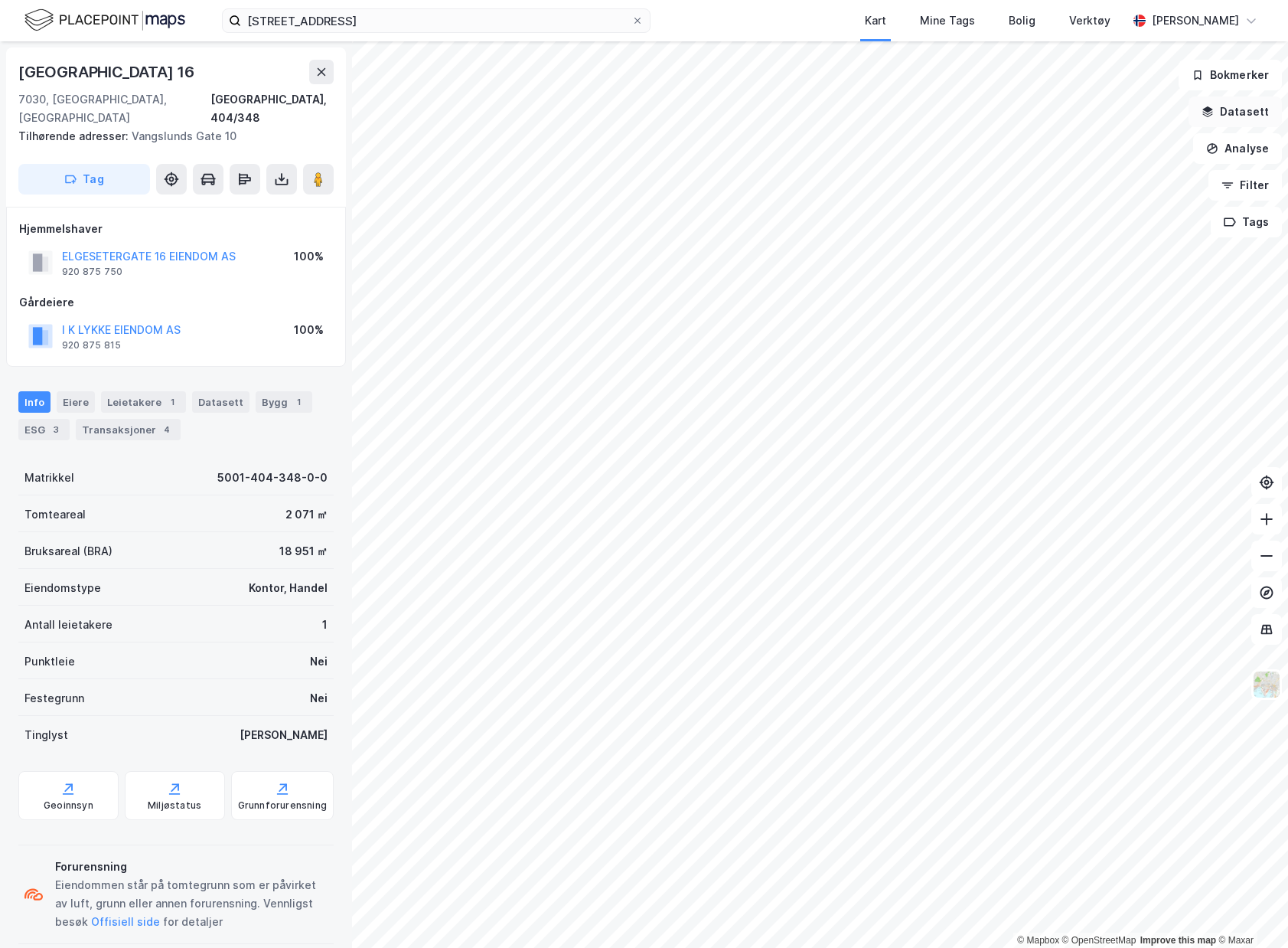 Image resolution: width=1288 pixels, height=948 pixels. What do you see at coordinates (1267, 685) in the screenshot?
I see `img: Z` at bounding box center [1267, 685].